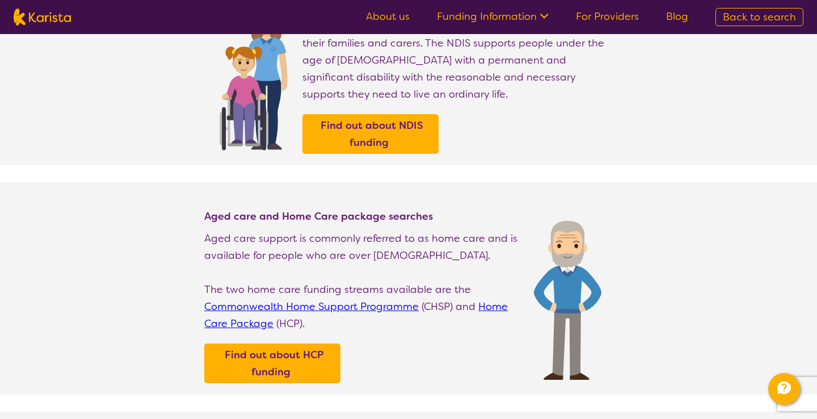  What do you see at coordinates (387, 16) in the screenshot?
I see `a: About us` at bounding box center [387, 16].